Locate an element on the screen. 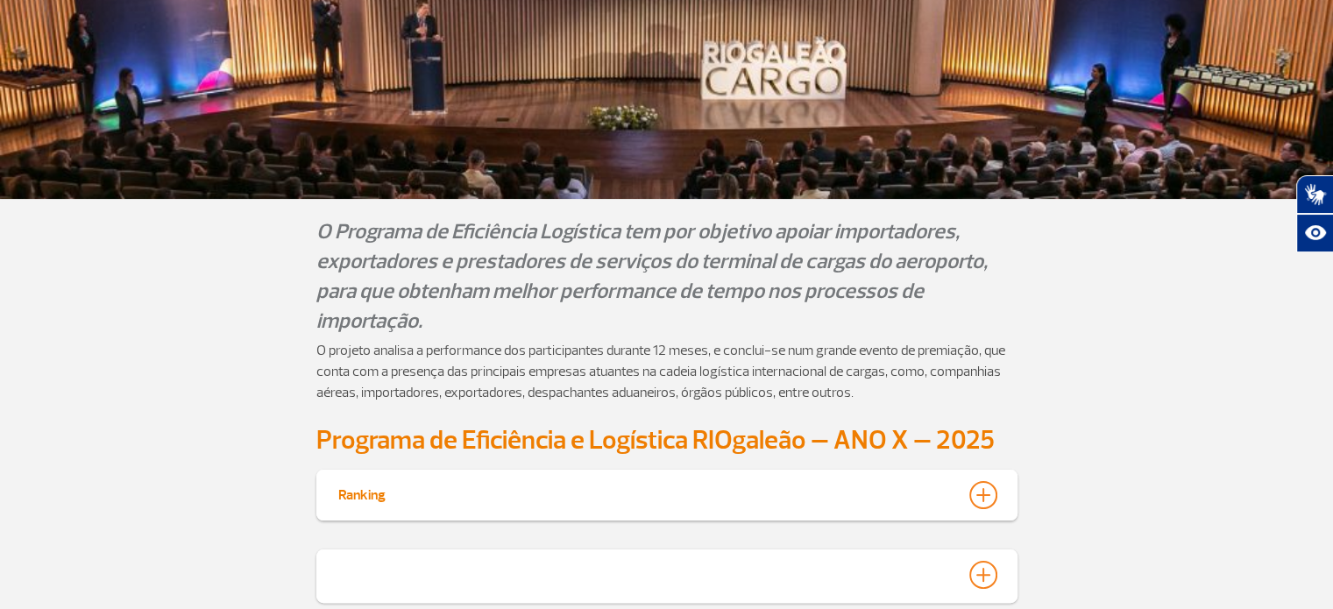 The image size is (1333, 609). button: Abrir recursos assistivos. is located at coordinates (1315, 233).